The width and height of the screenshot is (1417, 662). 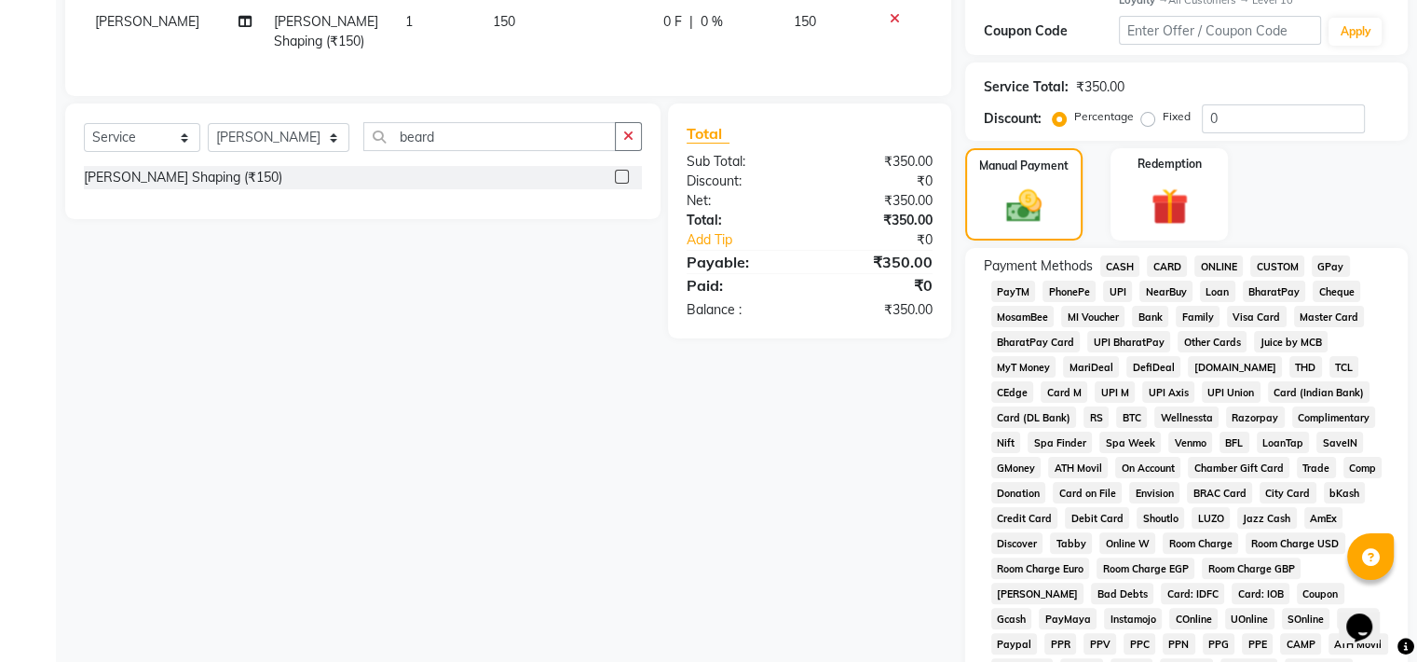 What do you see at coordinates (1140, 643) in the screenshot?
I see `span: PPC` at bounding box center [1140, 643].